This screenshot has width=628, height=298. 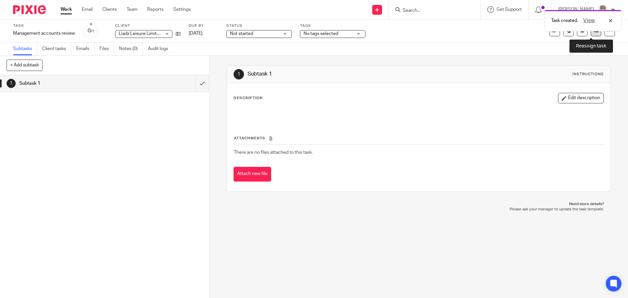 What do you see at coordinates (589, 21) in the screenshot?
I see `button: View` at bounding box center [589, 21].